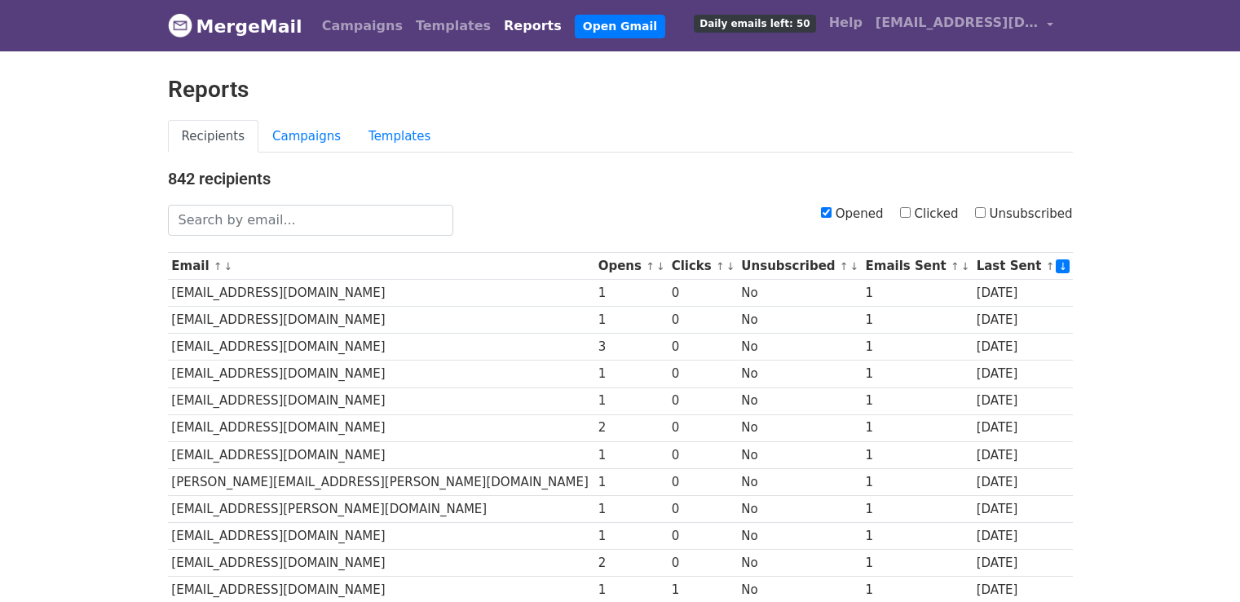 Image resolution: width=1240 pixels, height=602 pixels. Describe the element at coordinates (826, 212) in the screenshot. I see `input: Opened` at that location.